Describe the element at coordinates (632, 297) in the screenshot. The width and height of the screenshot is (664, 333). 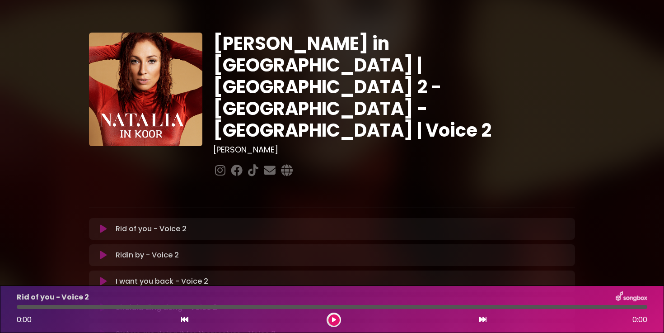
I see `img: songbox-logo-white.png` at that location.